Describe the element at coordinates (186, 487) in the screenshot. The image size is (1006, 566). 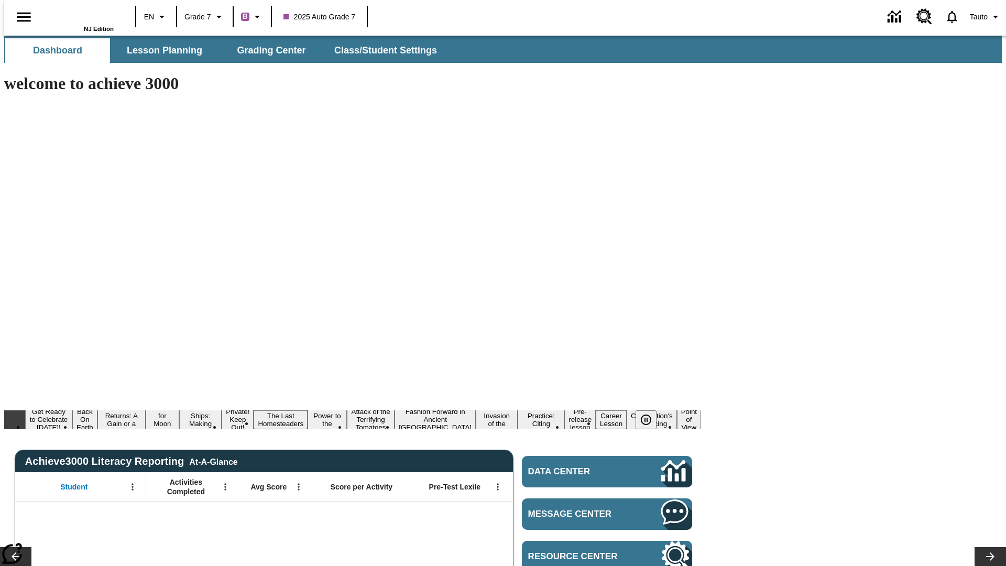
I see `span: Activities Completed` at that location.